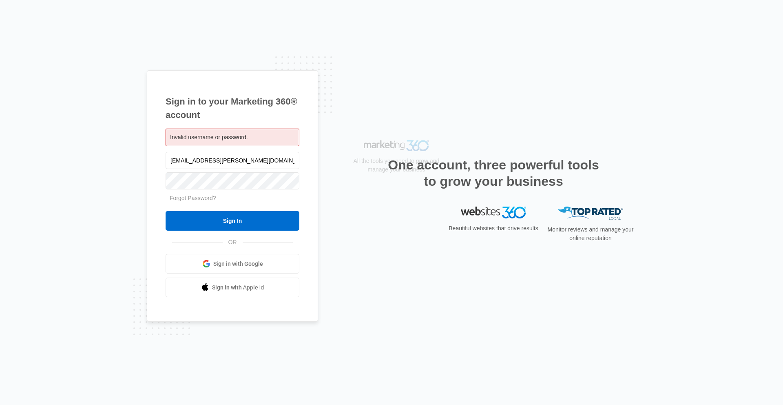 The height and width of the screenshot is (405, 783). What do you see at coordinates (233, 108) in the screenshot?
I see `h1: Sign in to your Marketing 360® account` at bounding box center [233, 108].